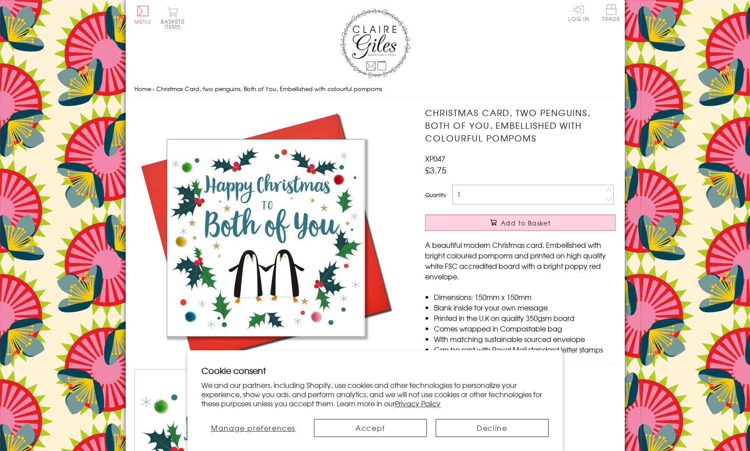 This screenshot has height=451, width=750. Describe the element at coordinates (375, 371) in the screenshot. I see `h2: Cookie consent` at that location.